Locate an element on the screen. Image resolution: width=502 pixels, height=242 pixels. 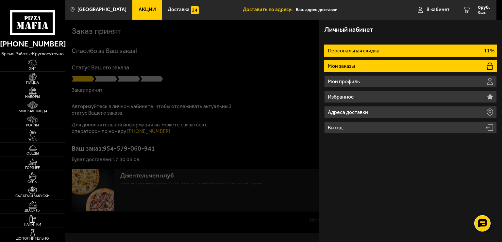
p: Мои заказы is located at coordinates (342, 66).